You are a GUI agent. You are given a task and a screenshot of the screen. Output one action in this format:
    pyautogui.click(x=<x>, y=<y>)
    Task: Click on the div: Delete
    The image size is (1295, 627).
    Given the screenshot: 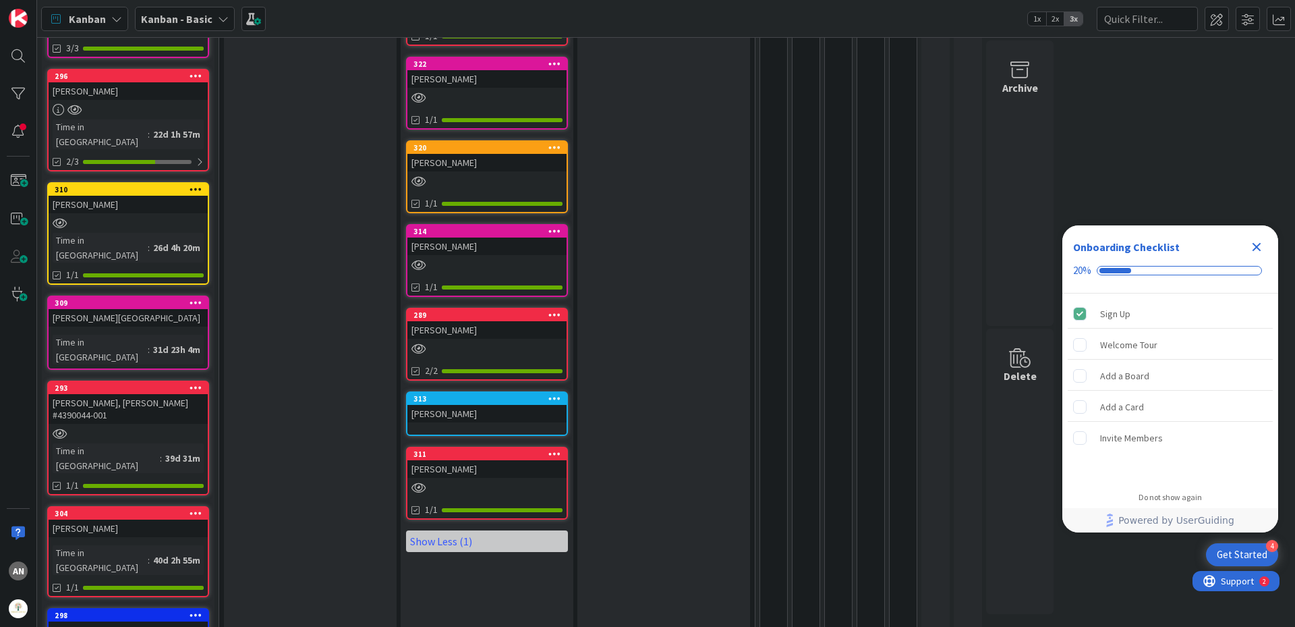 What is the action you would take?
    pyautogui.click(x=1020, y=376)
    